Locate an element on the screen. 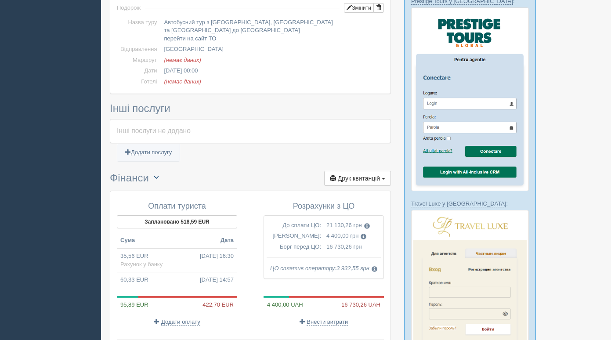 This screenshot has height=340, width=611. span: Рахунок у банку is located at coordinates (141, 264).